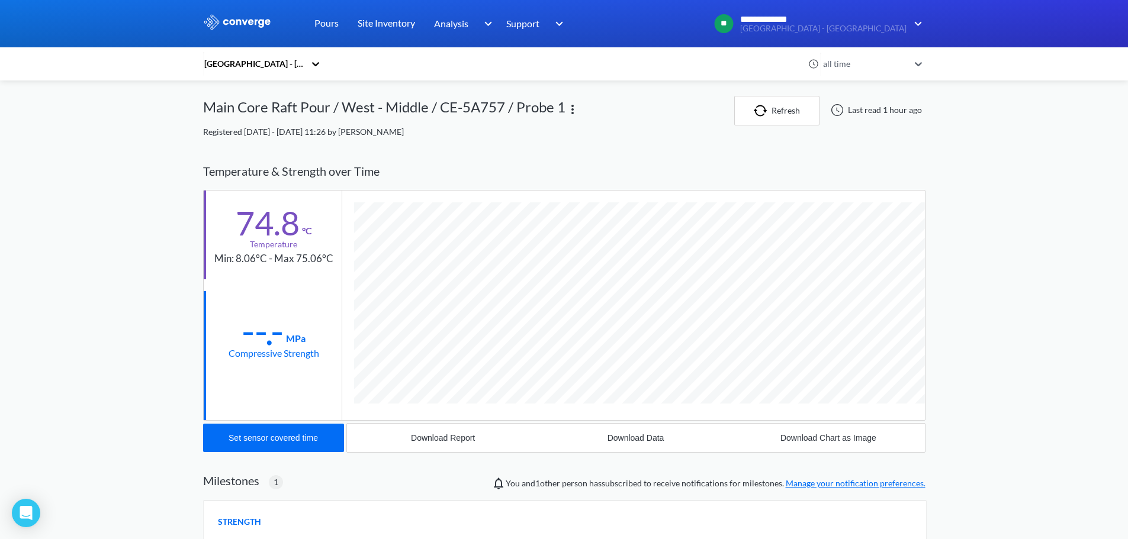  Describe the element at coordinates (273, 438) in the screenshot. I see `div: Set sensor covered time` at that location.